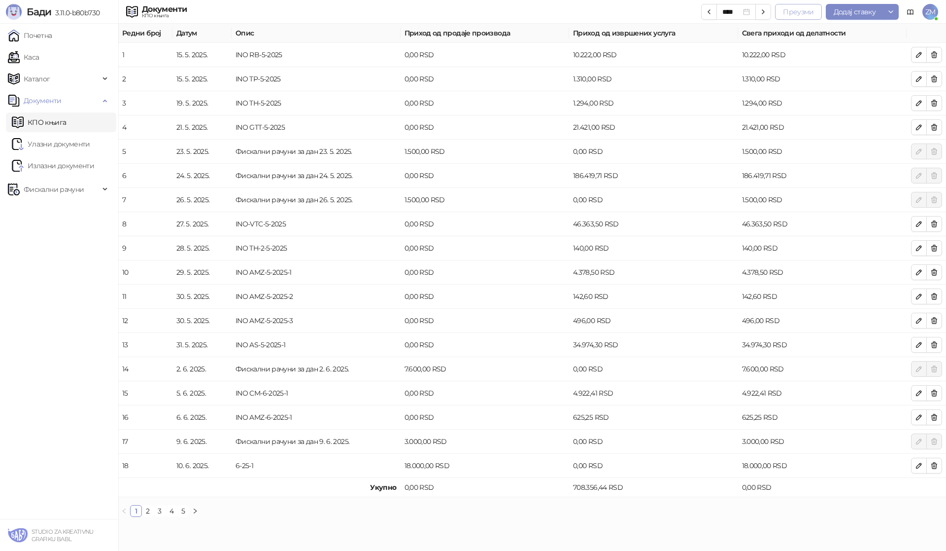 This screenshot has width=946, height=551. What do you see at coordinates (654, 79) in the screenshot?
I see `td: 1.310,00 RSD` at bounding box center [654, 79].